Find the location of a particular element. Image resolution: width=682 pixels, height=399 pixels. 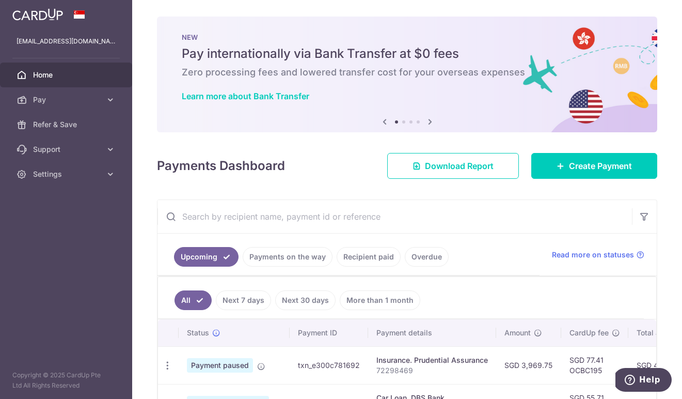

a: More than 1 month is located at coordinates (380, 300).